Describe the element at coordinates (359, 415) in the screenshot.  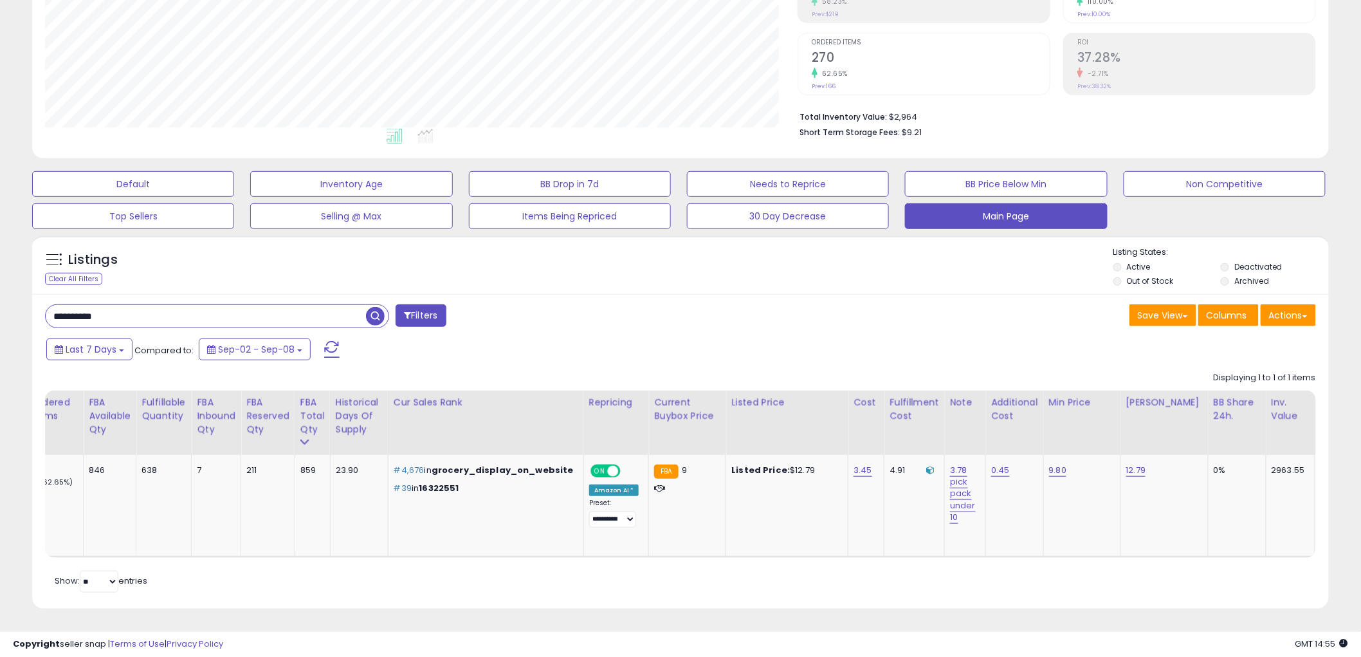
I see `div: Historical Days Of Supply` at that location.